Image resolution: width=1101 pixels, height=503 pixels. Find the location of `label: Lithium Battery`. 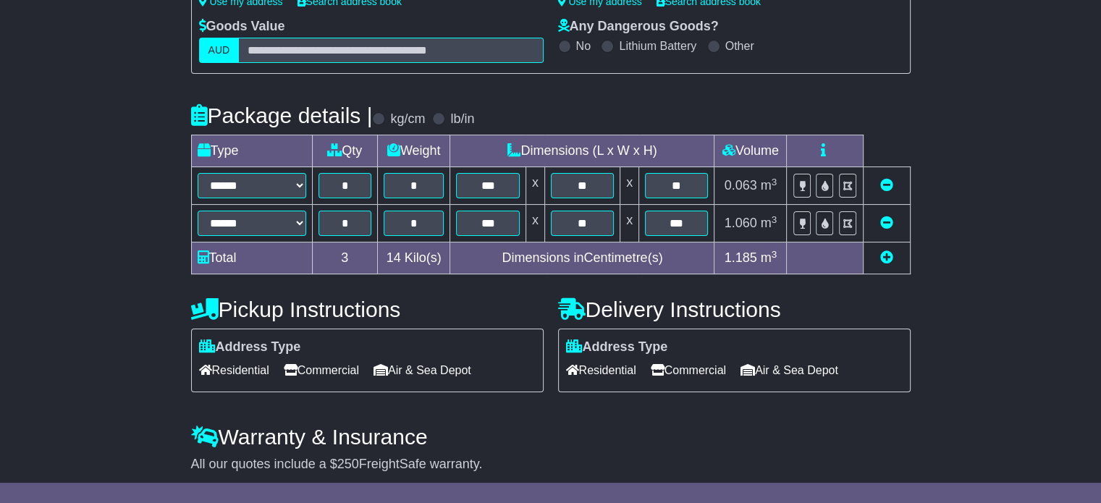

label: Lithium Battery is located at coordinates (658, 46).